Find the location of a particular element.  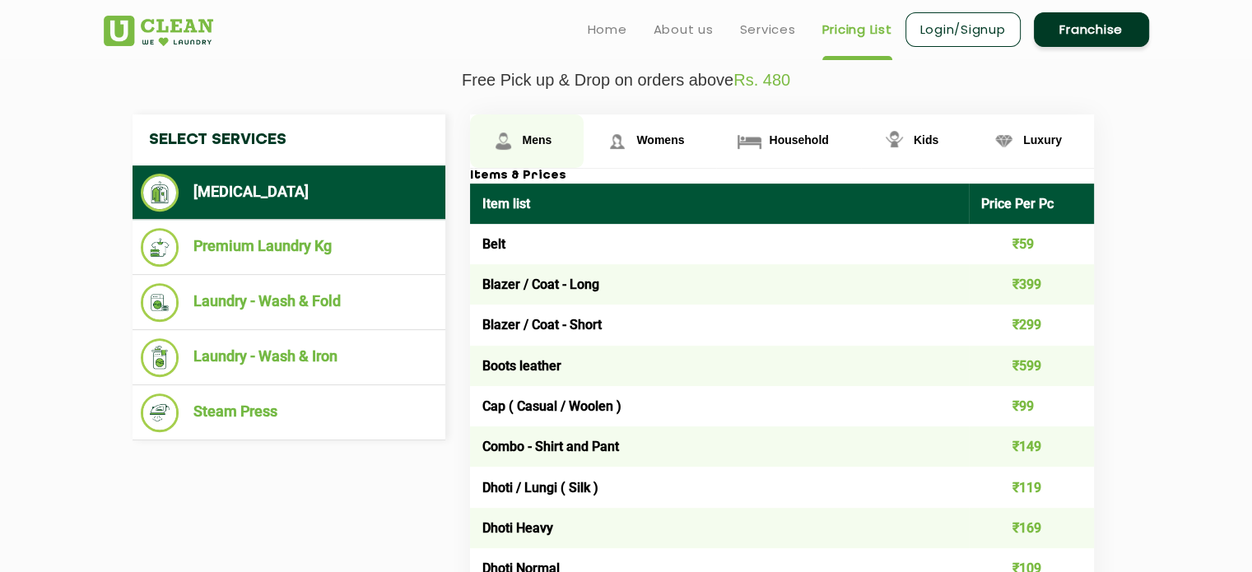

th: Item list is located at coordinates (720, 203).